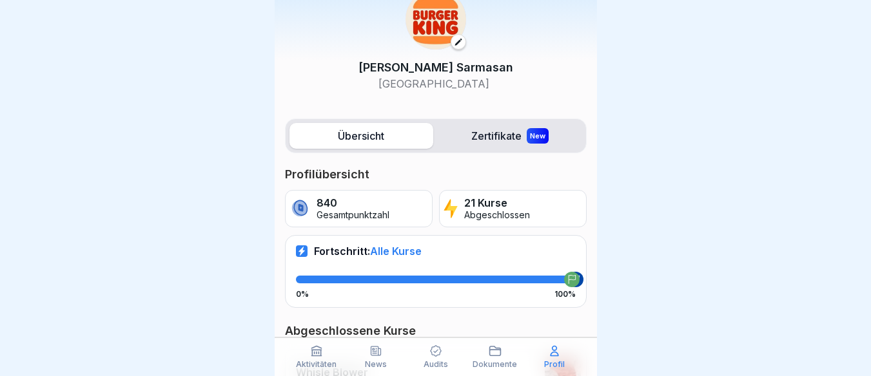  I want to click on p: Abgeschlossene Kurse, so click(436, 331).